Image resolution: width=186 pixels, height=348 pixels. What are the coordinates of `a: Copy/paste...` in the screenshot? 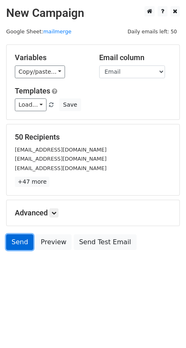 It's located at (40, 72).